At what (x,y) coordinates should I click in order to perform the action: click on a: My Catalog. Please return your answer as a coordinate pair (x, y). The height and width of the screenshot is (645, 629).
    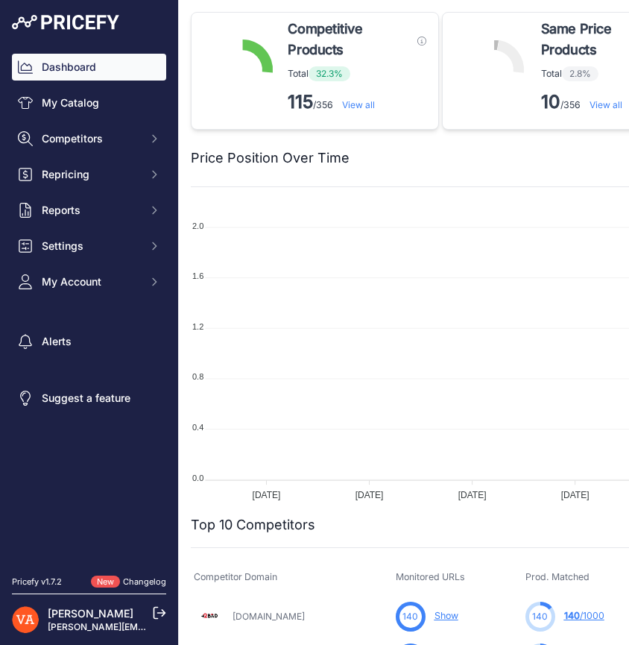
    Looking at the image, I should click on (89, 103).